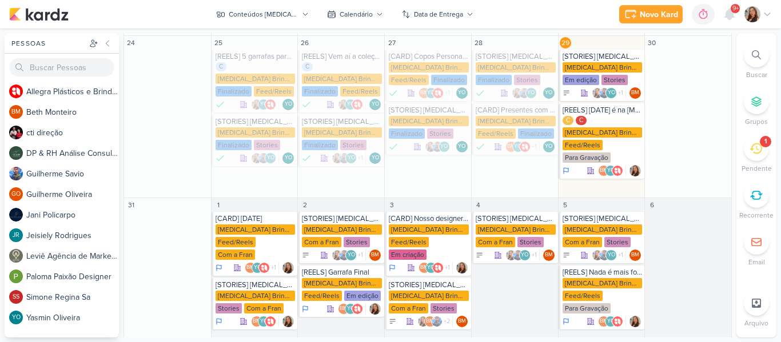 This screenshot has width=781, height=342. What do you see at coordinates (73, 318) in the screenshot?
I see `div: Y a s m i n O l i v e i r a` at bounding box center [73, 318].